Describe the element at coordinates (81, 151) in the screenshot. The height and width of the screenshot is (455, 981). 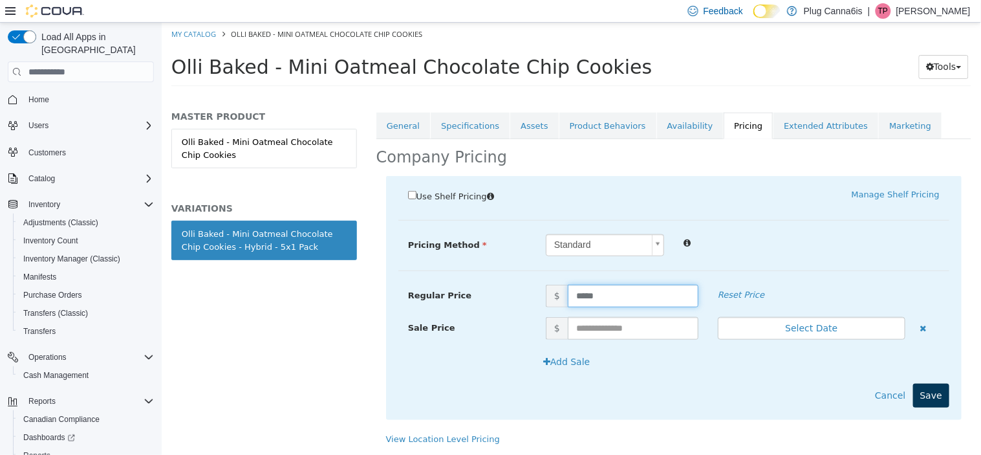
I see `button: Customers` at that location.